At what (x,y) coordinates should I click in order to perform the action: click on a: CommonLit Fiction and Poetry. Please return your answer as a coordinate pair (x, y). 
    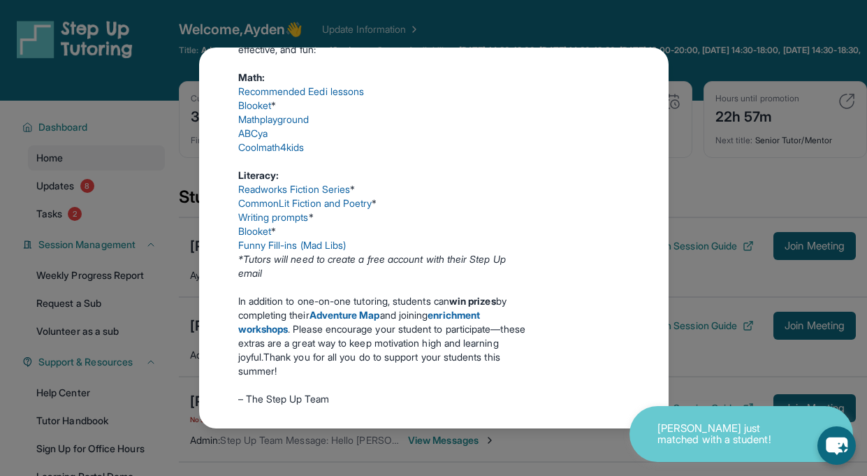
    Looking at the image, I should click on (305, 203).